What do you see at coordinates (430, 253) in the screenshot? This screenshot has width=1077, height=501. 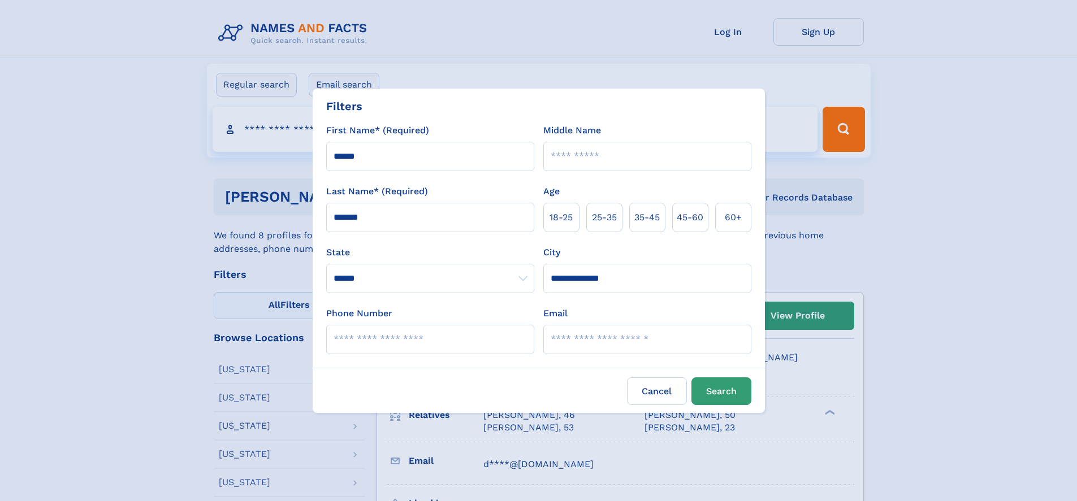 I see `label: State` at bounding box center [430, 253].